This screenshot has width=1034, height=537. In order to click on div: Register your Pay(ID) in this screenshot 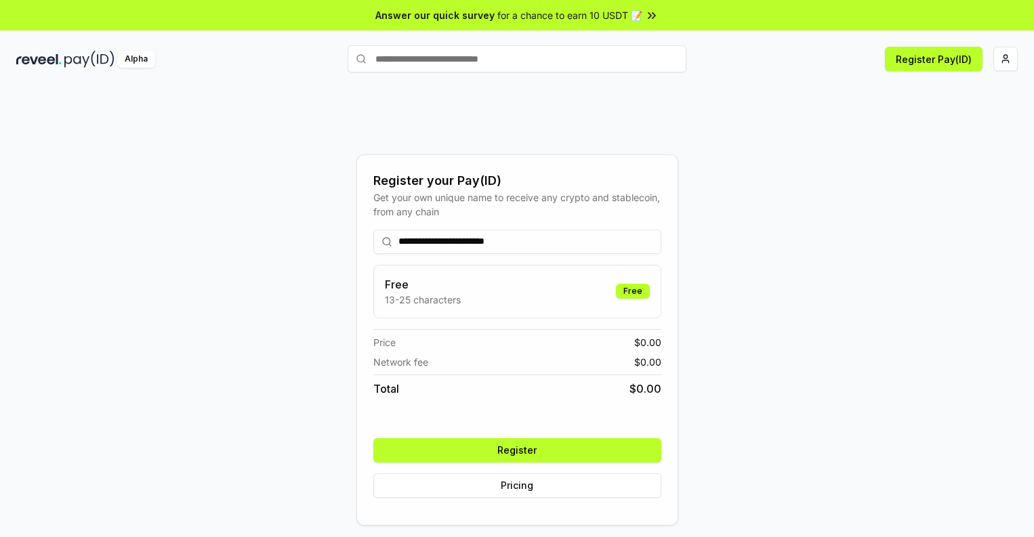, I will do `click(517, 181)`.